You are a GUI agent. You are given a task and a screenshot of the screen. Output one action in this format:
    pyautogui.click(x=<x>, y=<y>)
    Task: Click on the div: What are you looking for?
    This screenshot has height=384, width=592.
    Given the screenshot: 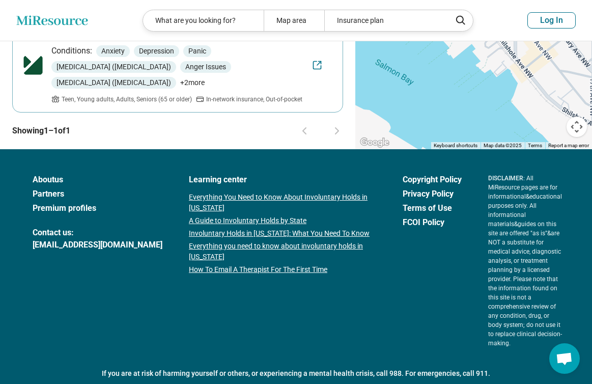 What is the action you would take?
    pyautogui.click(x=203, y=20)
    